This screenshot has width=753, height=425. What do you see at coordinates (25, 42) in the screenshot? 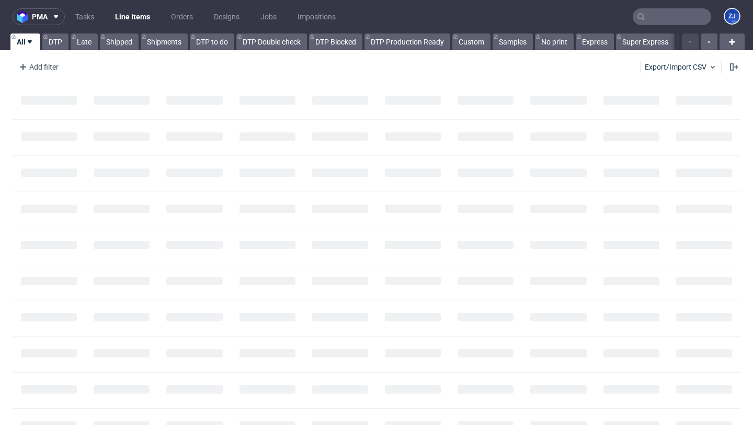
I see `a: All` at bounding box center [25, 42].